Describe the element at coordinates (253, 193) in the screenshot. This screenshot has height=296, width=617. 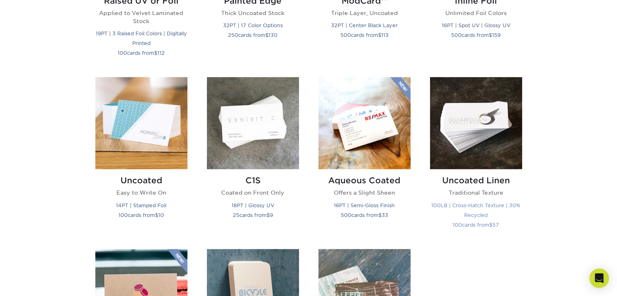
I see `p: Coated on Front Only` at that location.